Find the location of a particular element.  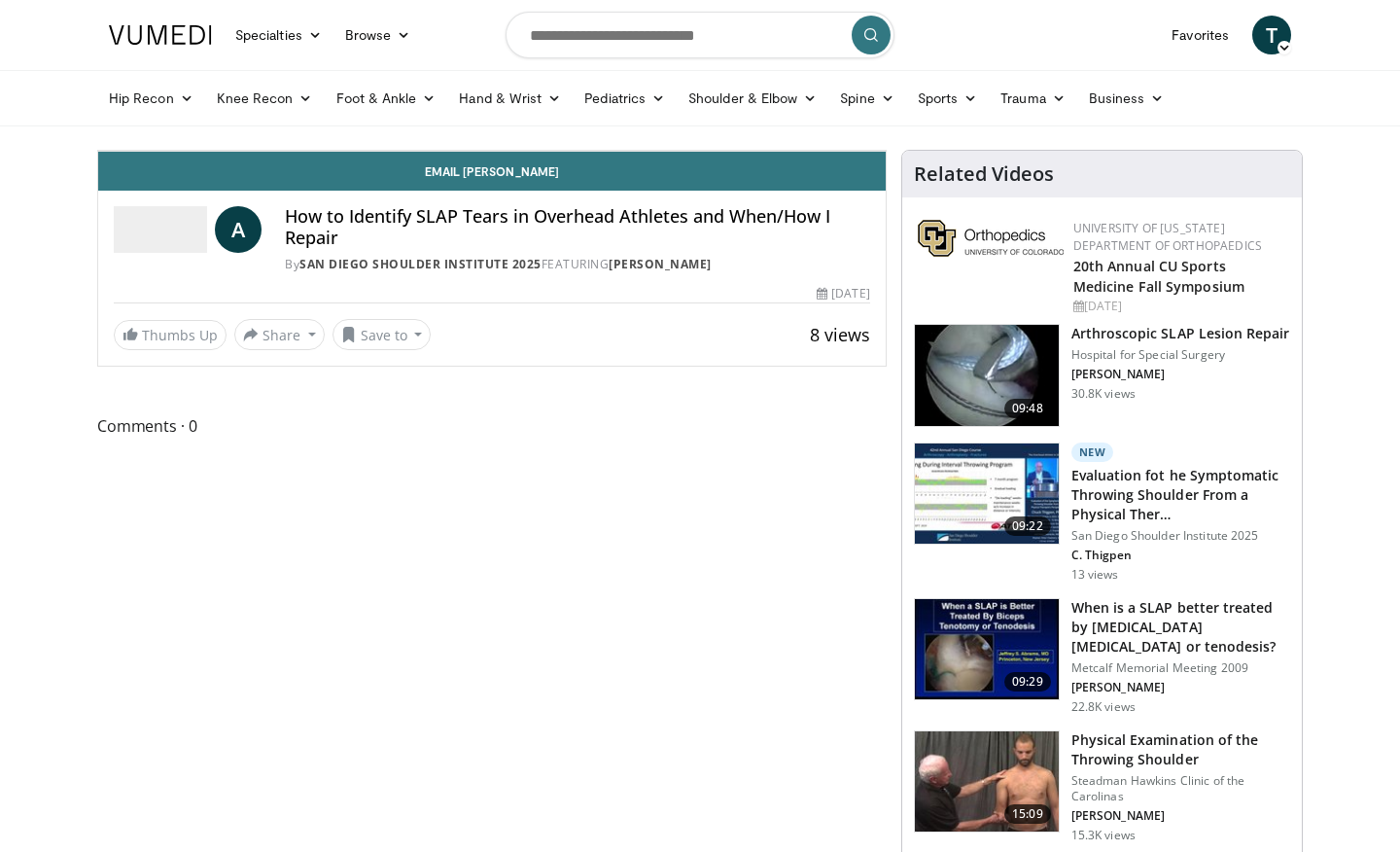

a: Shoulder & Elbow is located at coordinates (752, 99).